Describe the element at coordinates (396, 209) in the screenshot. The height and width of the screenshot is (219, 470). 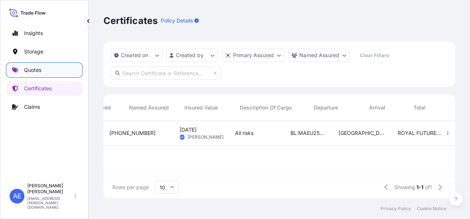
I see `p: Privacy Policy` at that location.